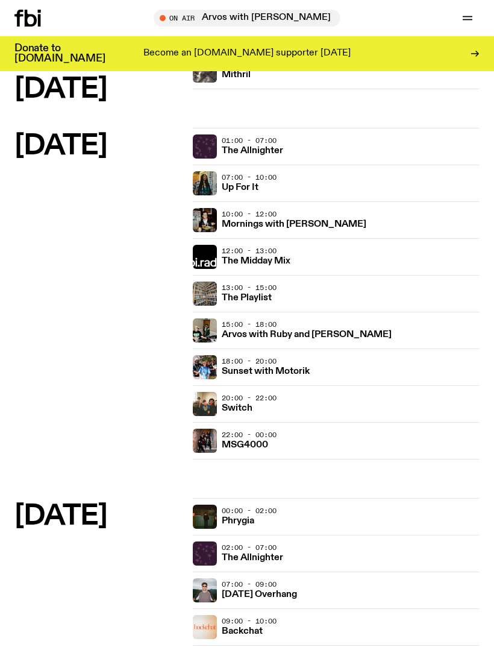  I want to click on h3: Phrygia, so click(238, 521).